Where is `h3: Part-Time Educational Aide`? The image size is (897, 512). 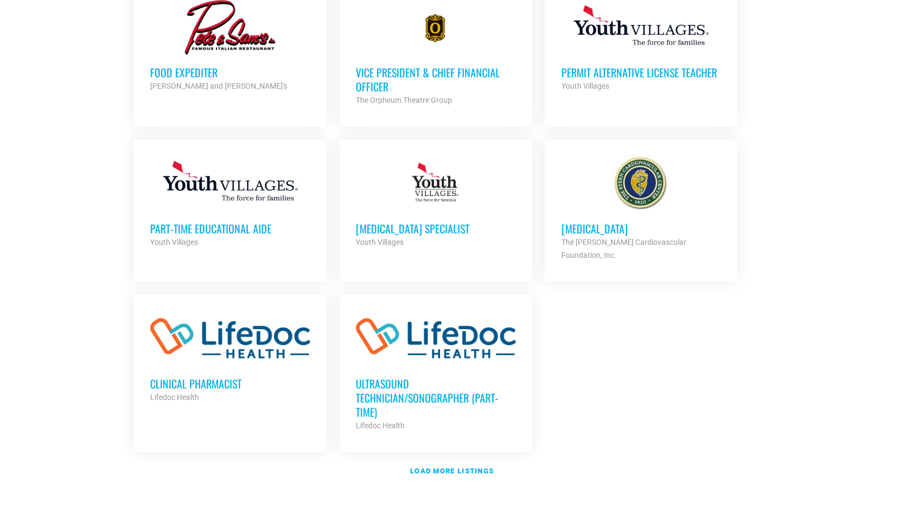 h3: Part-Time Educational Aide is located at coordinates (230, 228).